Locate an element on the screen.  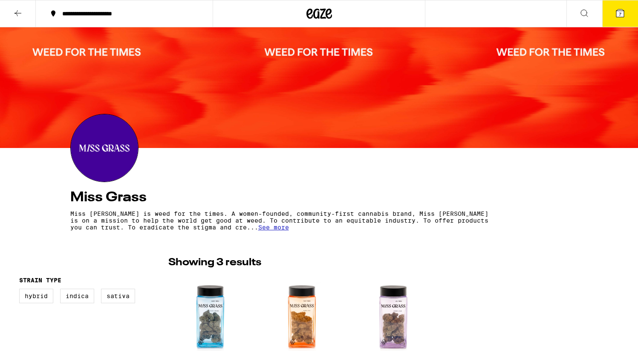
legend: Strain Type is located at coordinates (40, 280).